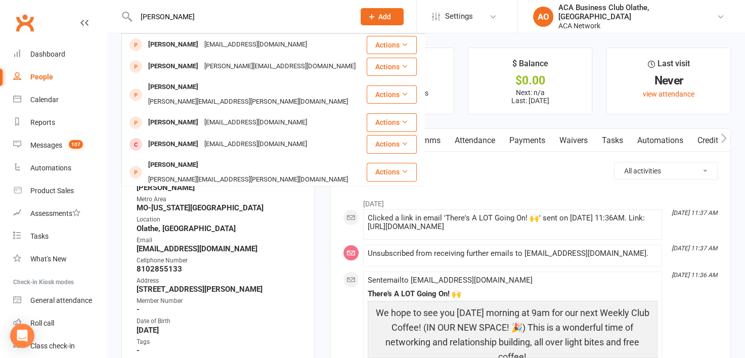 This screenshot has height=358, width=745. What do you see at coordinates (60, 301) in the screenshot?
I see `a: General attendance kiosk mode` at bounding box center [60, 301].